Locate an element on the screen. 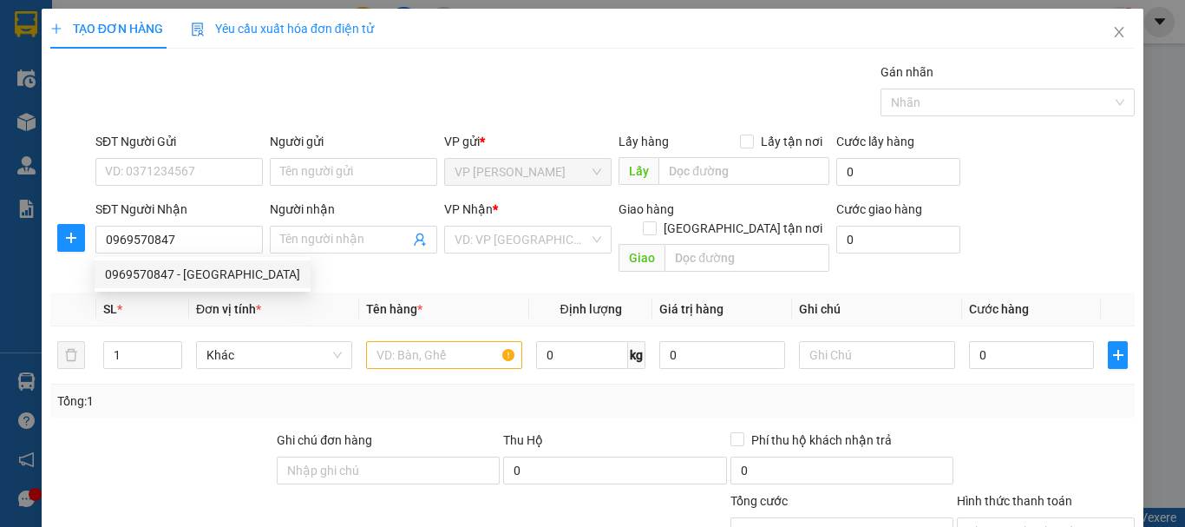 The height and width of the screenshot is (527, 1185). label: Ghi chú đơn hàng is located at coordinates (325, 440).